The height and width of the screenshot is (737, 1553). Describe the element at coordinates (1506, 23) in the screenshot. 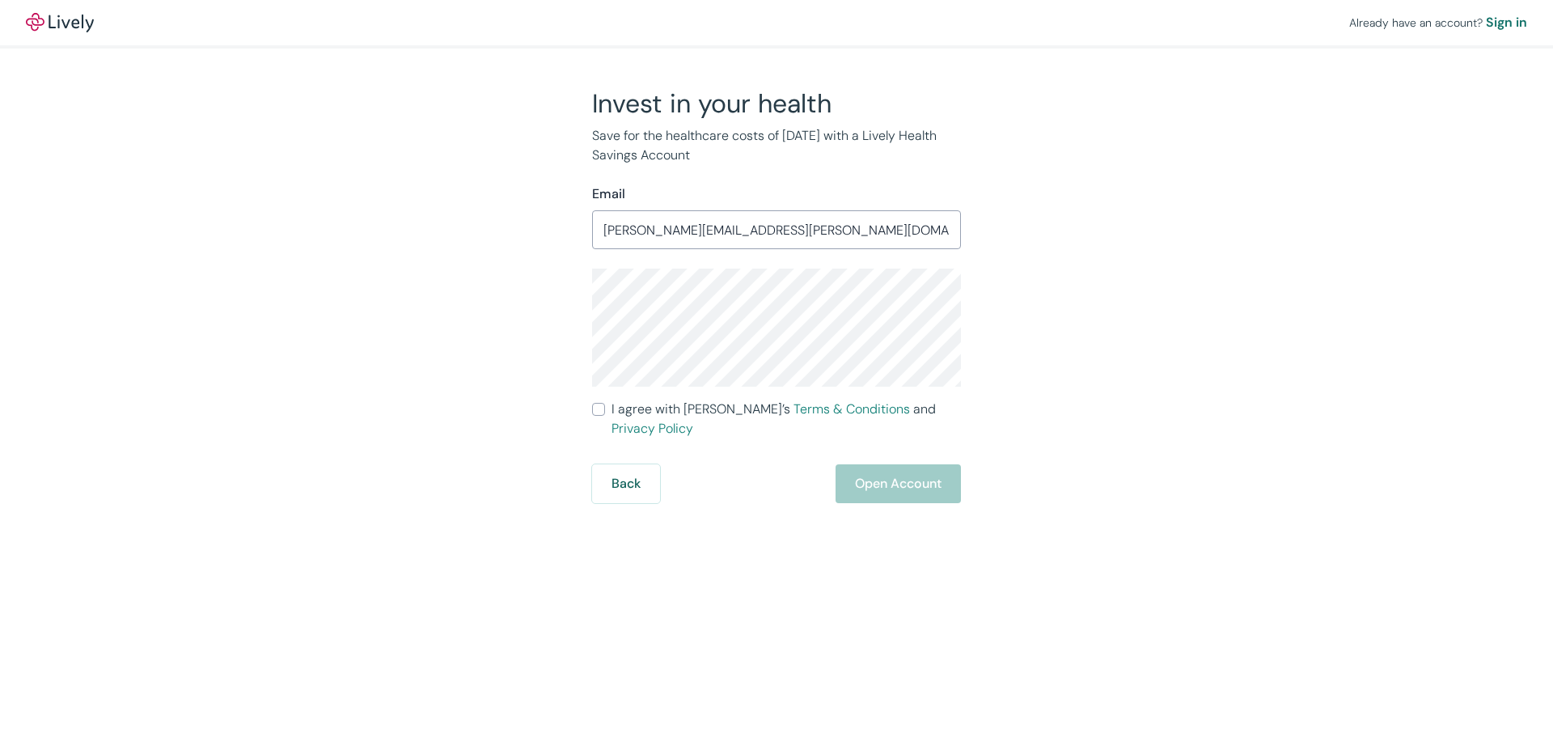

I see `div: Sign in` at that location.